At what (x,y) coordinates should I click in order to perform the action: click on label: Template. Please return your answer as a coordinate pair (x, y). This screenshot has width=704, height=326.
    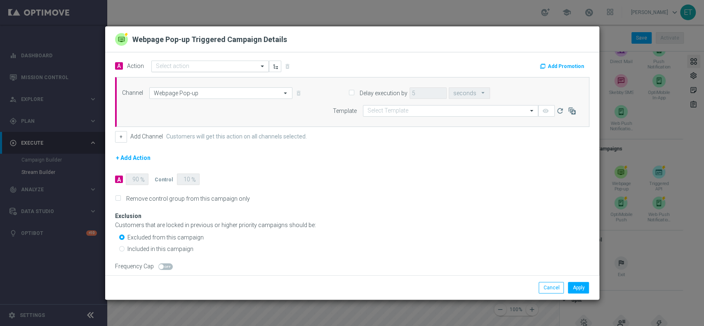
    Looking at the image, I should click on (345, 111).